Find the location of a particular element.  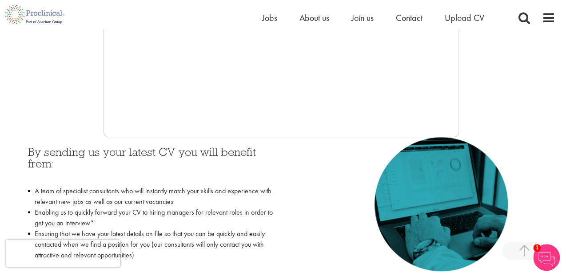

a: Upload CV is located at coordinates (465, 18).